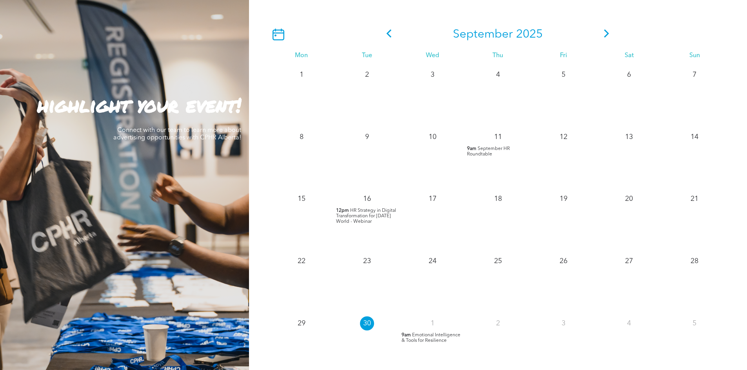 Image resolution: width=747 pixels, height=370 pixels. What do you see at coordinates (367, 199) in the screenshot?
I see `p: 16` at bounding box center [367, 199].